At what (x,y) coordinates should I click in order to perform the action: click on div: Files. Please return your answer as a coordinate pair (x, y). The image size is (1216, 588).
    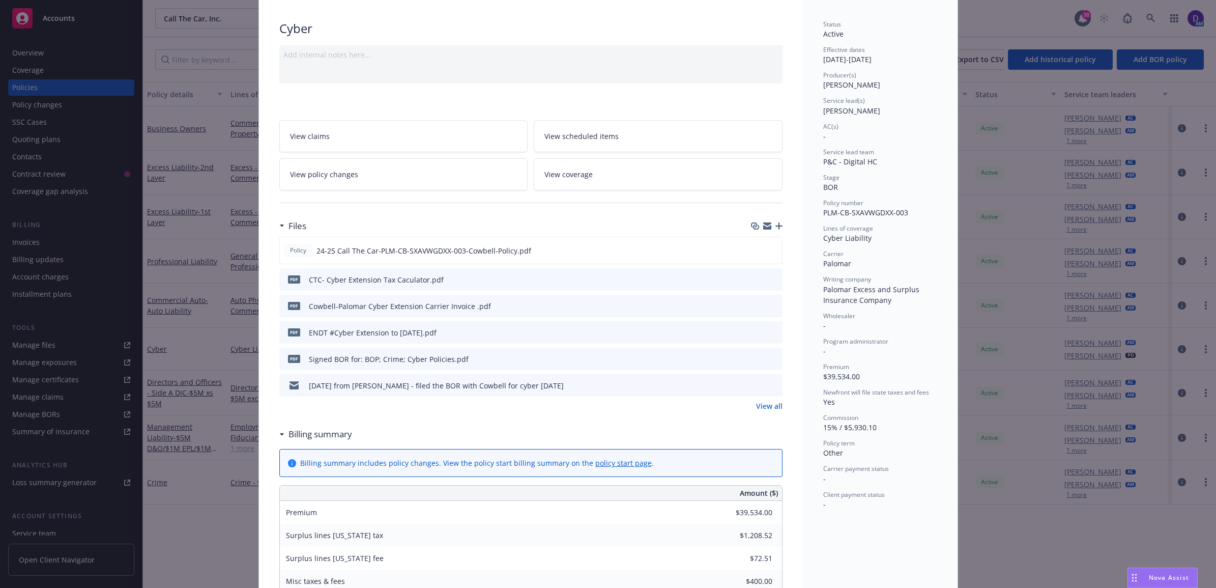
    Looking at the image, I should click on (293, 226).